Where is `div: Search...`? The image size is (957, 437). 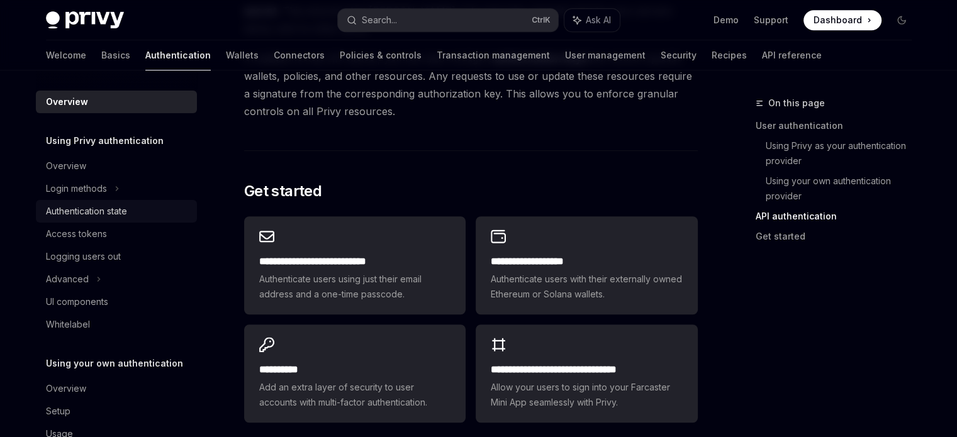 div: Search... is located at coordinates (379, 20).